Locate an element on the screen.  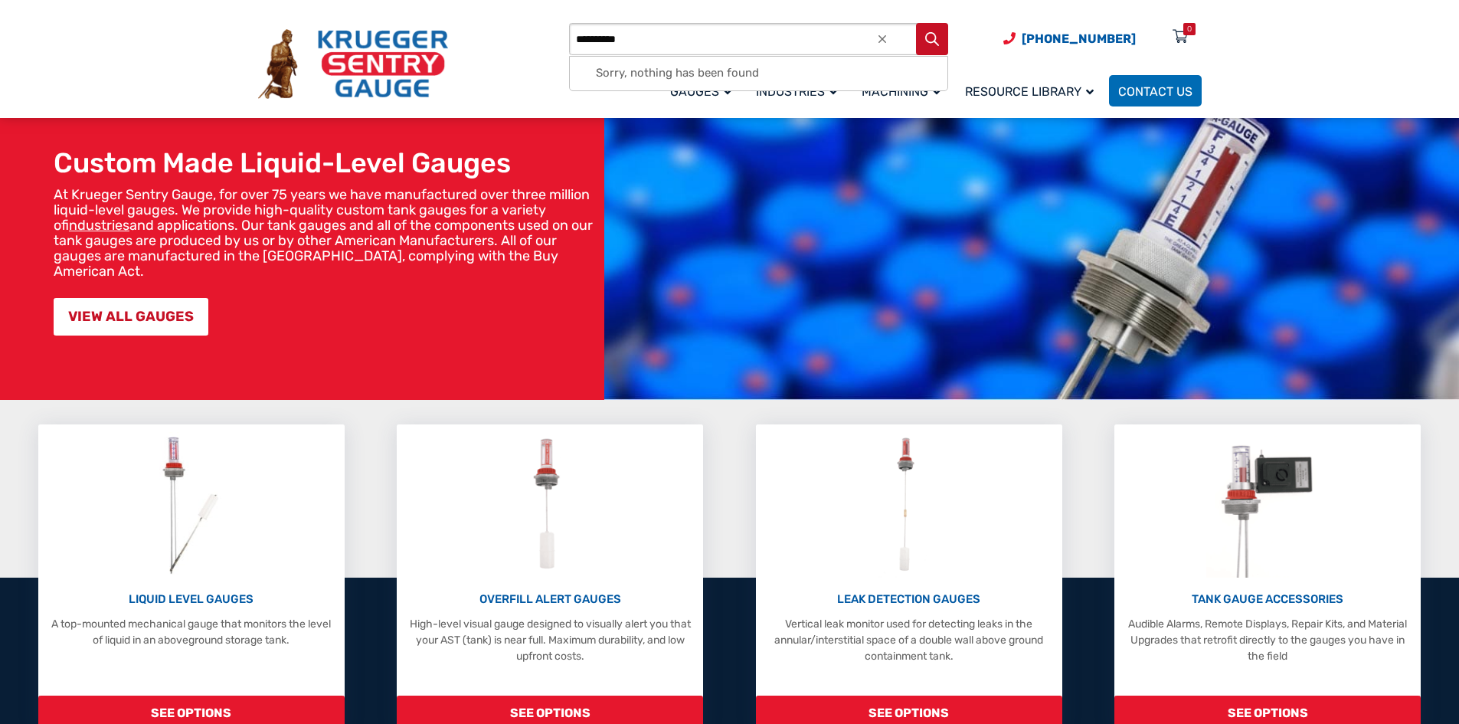
a: Gauges is located at coordinates (704, 90).